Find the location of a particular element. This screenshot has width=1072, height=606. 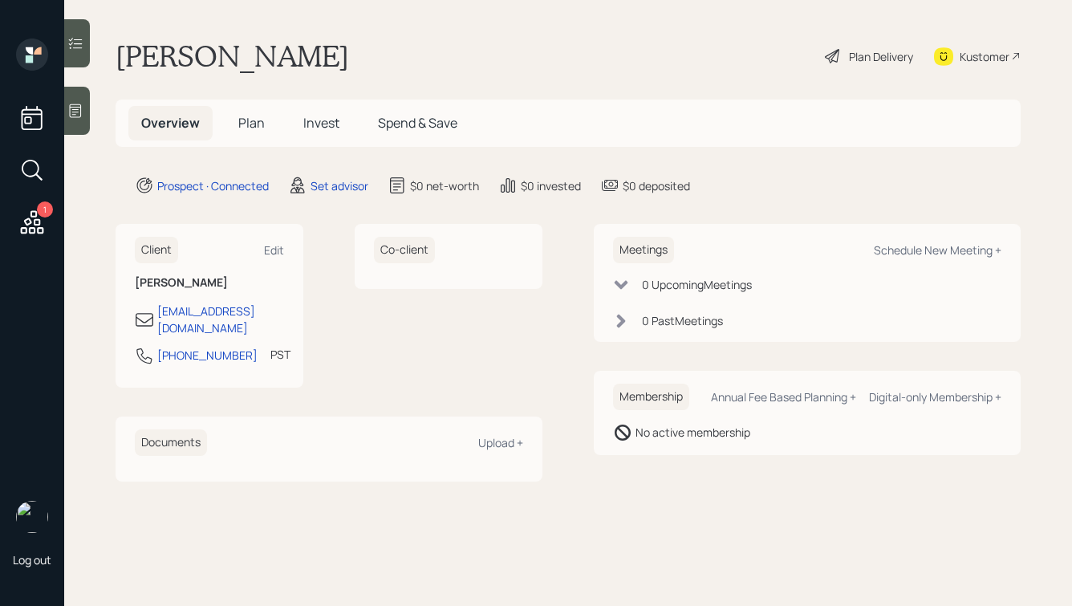

div: $0 deposited is located at coordinates (656, 185).